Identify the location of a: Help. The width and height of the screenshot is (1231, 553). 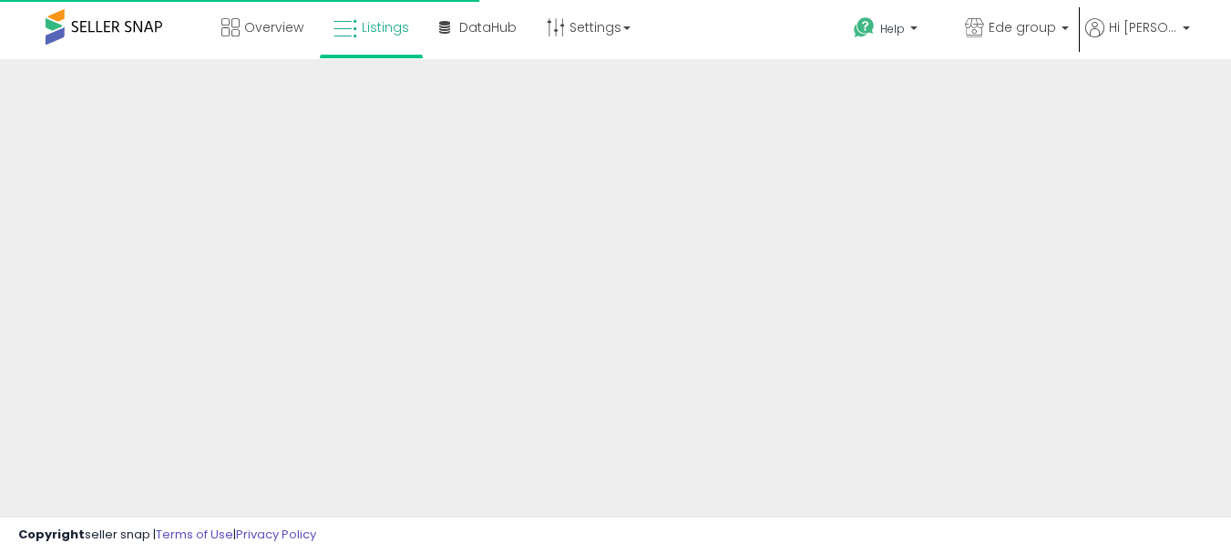
(894, 31).